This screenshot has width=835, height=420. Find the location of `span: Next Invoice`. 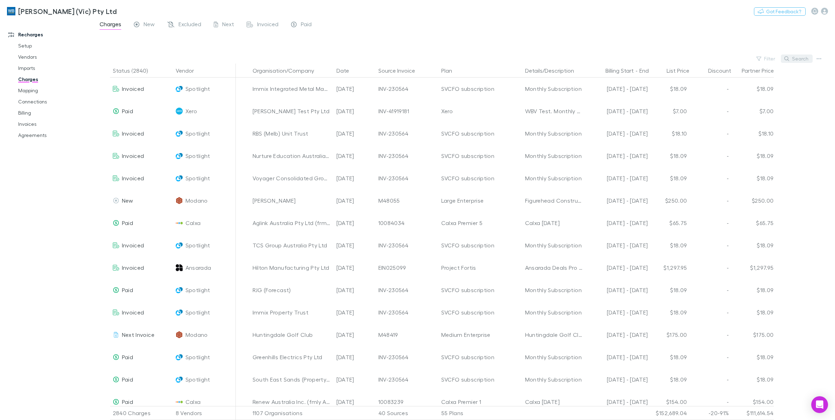

span: Next Invoice is located at coordinates (138, 334).